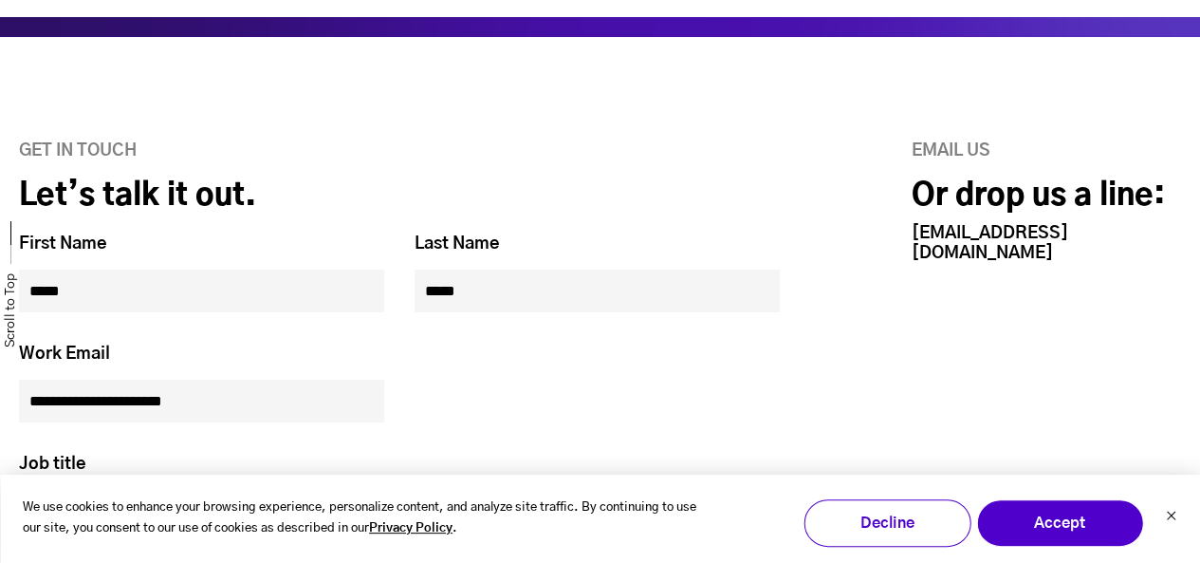 This screenshot has width=1200, height=563. I want to click on h2: Or drop us a line:, so click(1047, 195).